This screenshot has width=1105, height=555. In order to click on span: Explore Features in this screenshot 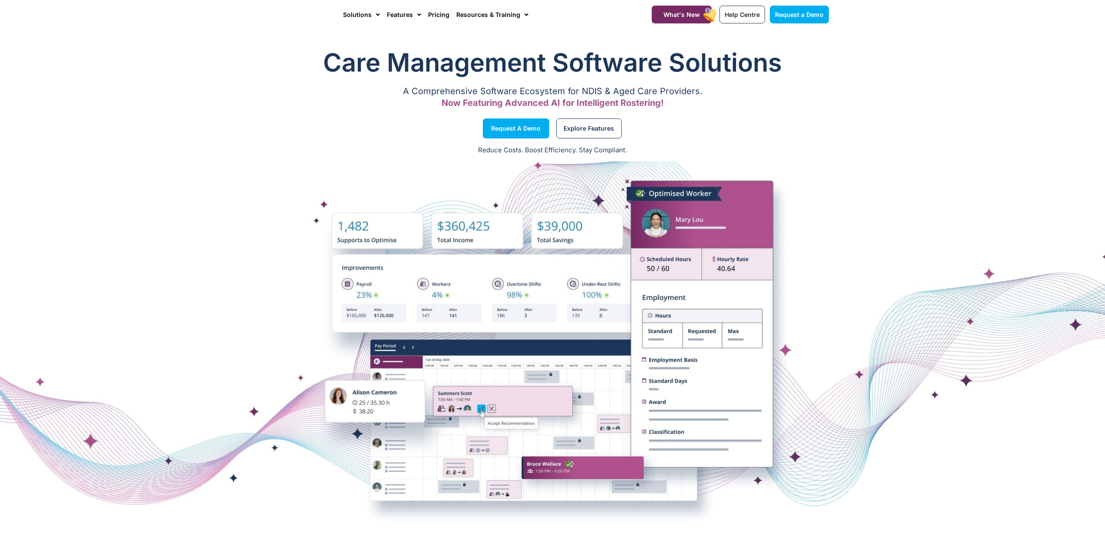, I will do `click(589, 128)`.